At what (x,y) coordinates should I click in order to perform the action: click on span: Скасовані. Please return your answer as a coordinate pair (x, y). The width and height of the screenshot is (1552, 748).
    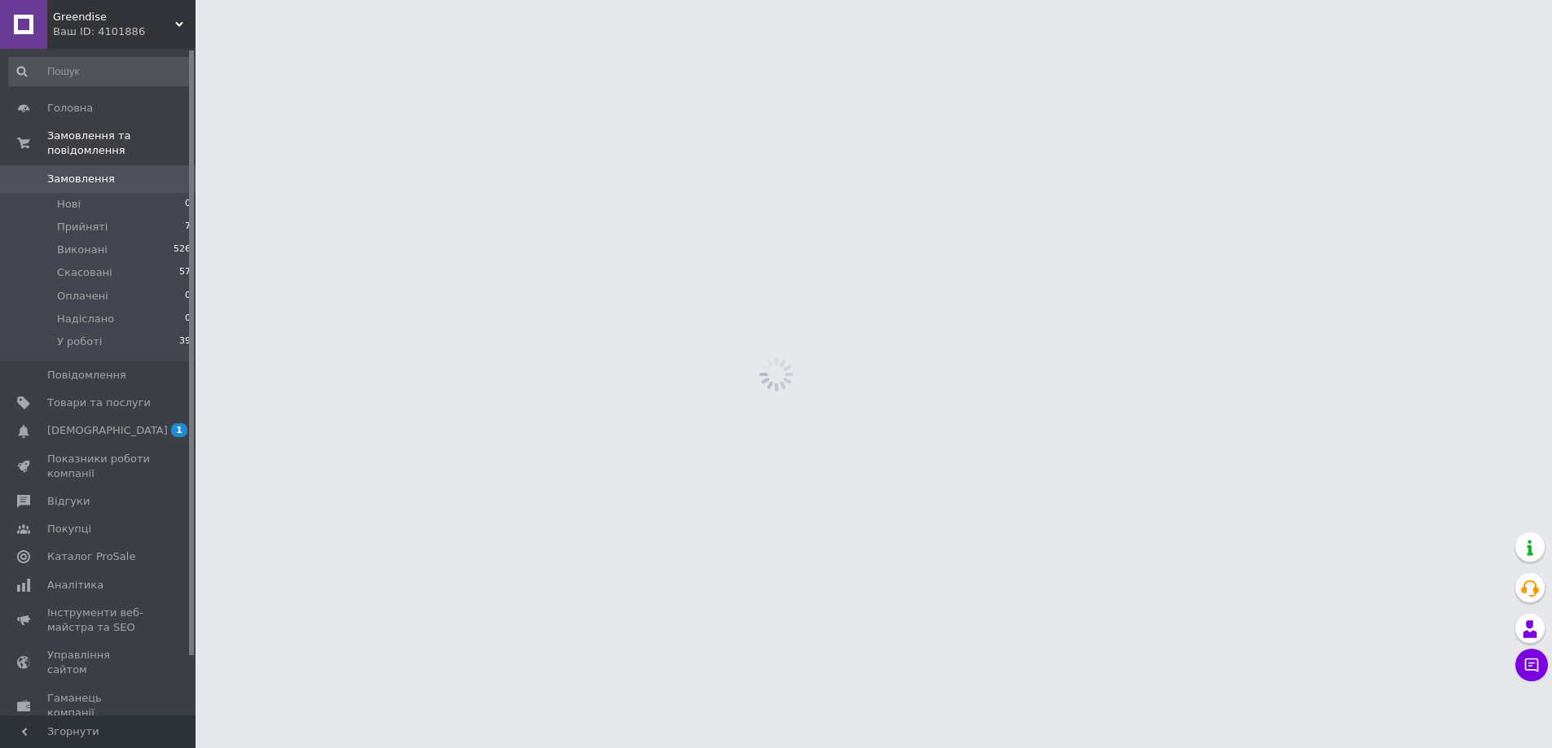
    Looking at the image, I should click on (85, 273).